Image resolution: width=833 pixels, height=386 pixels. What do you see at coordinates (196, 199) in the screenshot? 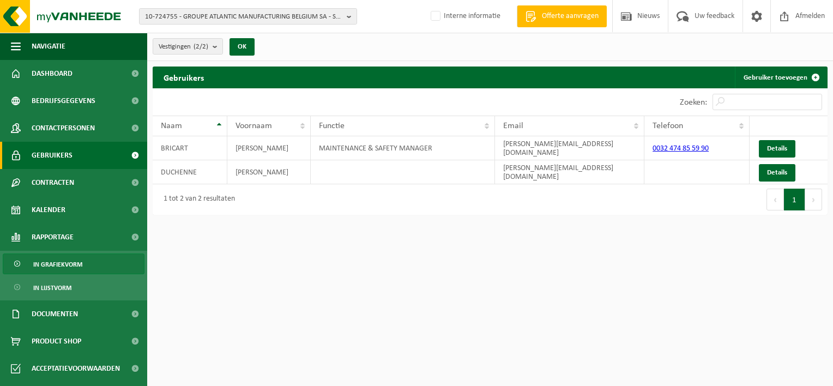
I see `div: 1 tot 2 van 2 resultaten` at bounding box center [196, 199].